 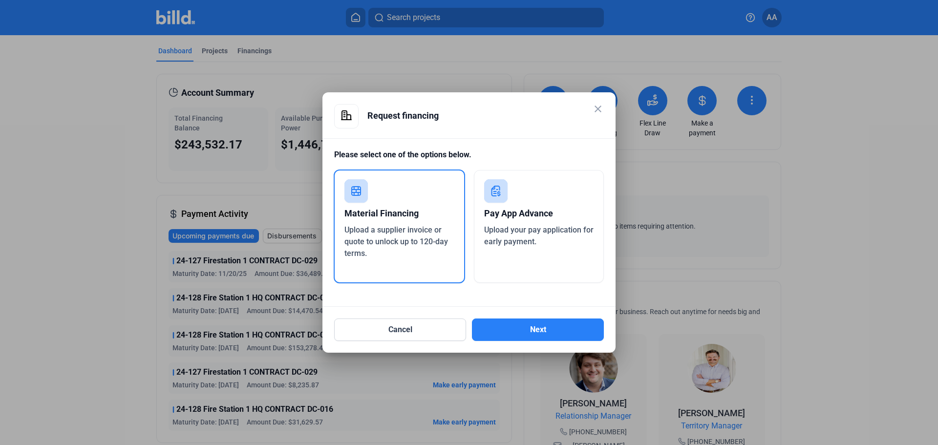 I want to click on span: Upload your pay application for early payment., so click(x=539, y=236).